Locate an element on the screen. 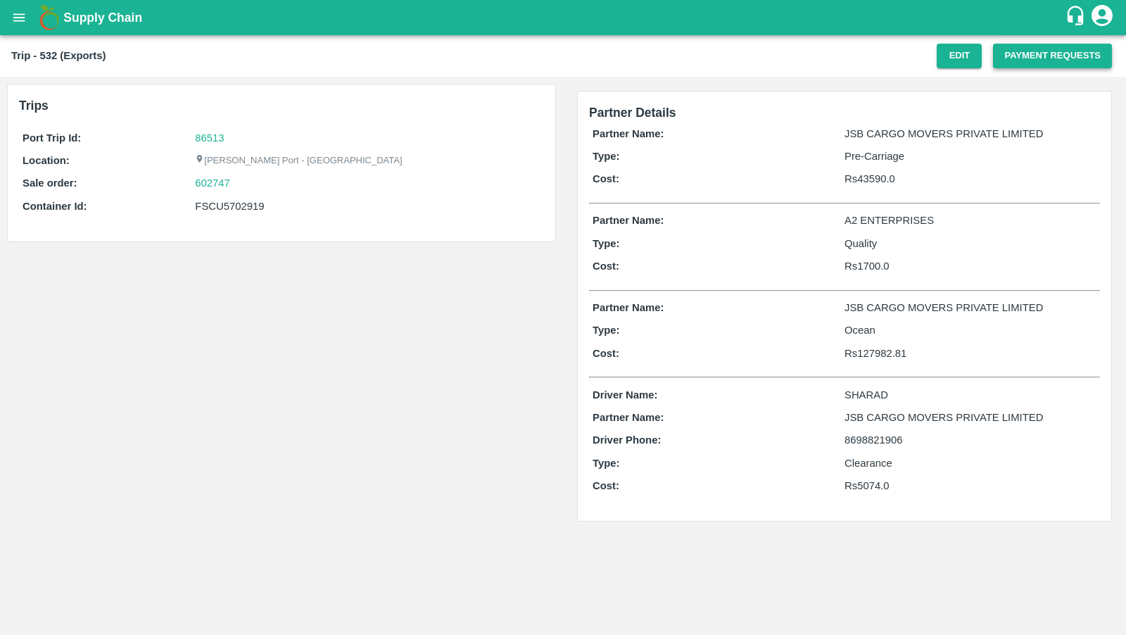 This screenshot has height=635, width=1126. b: Container Id: is located at coordinates (55, 206).